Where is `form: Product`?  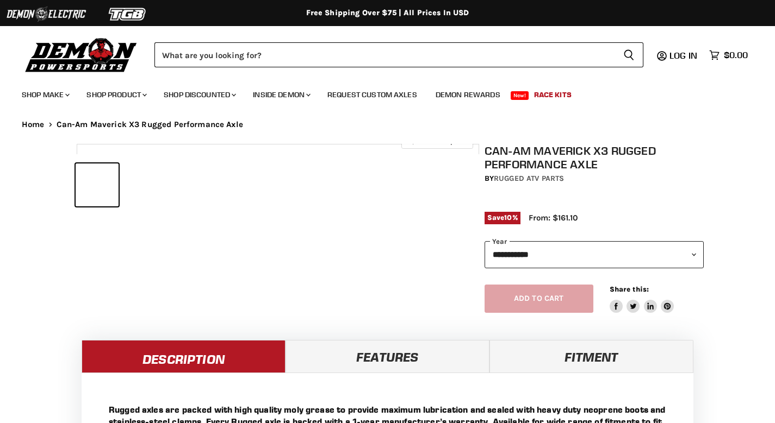 form: Product is located at coordinates (398, 55).